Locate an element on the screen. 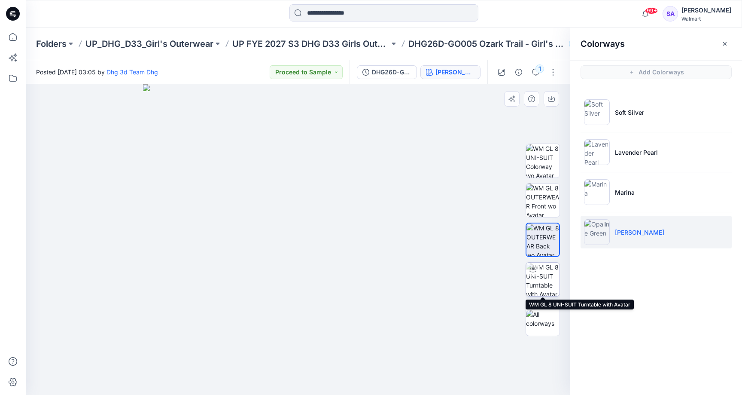 The height and width of the screenshot is (395, 742). a: UP_DHG_D33_Girl's Outerwear is located at coordinates (149, 44).